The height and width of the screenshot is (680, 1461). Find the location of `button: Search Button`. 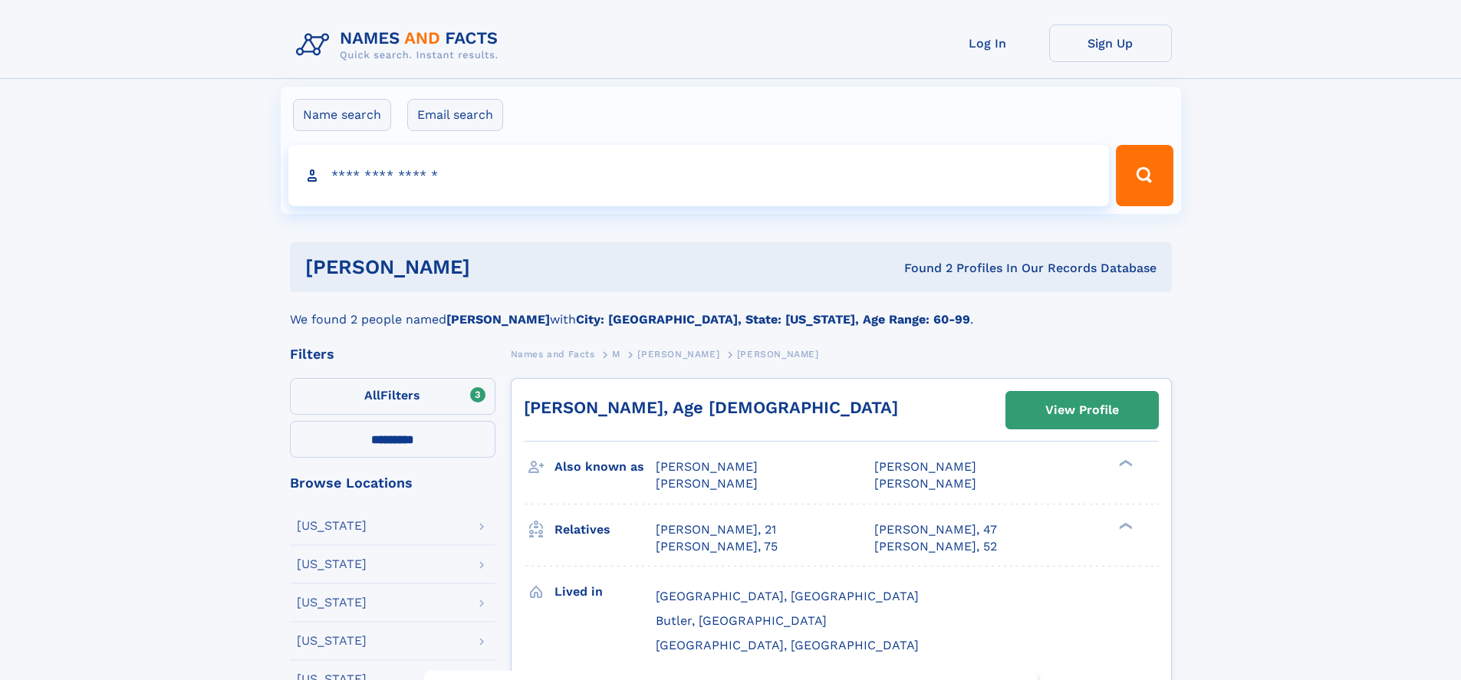

button: Search Button is located at coordinates (1145, 176).